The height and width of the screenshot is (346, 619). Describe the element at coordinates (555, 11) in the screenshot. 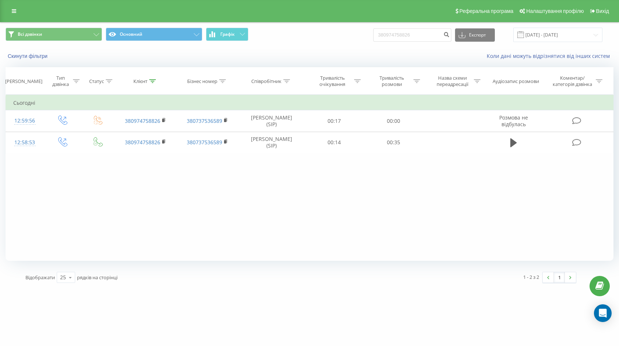

I see `span: Налаштування профілю` at that location.